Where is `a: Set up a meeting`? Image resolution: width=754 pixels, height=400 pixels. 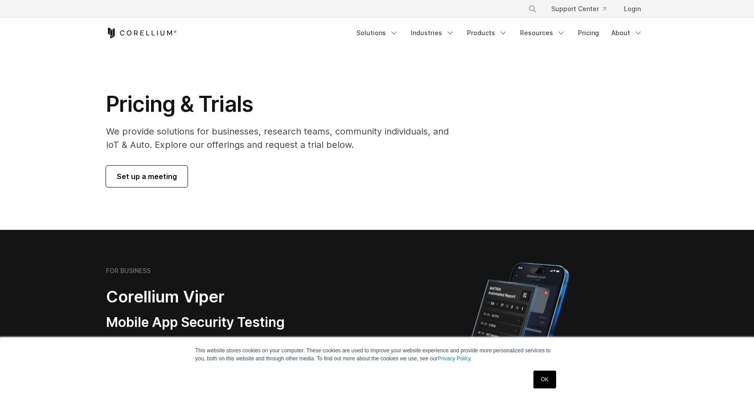 a: Set up a meeting is located at coordinates (147, 177).